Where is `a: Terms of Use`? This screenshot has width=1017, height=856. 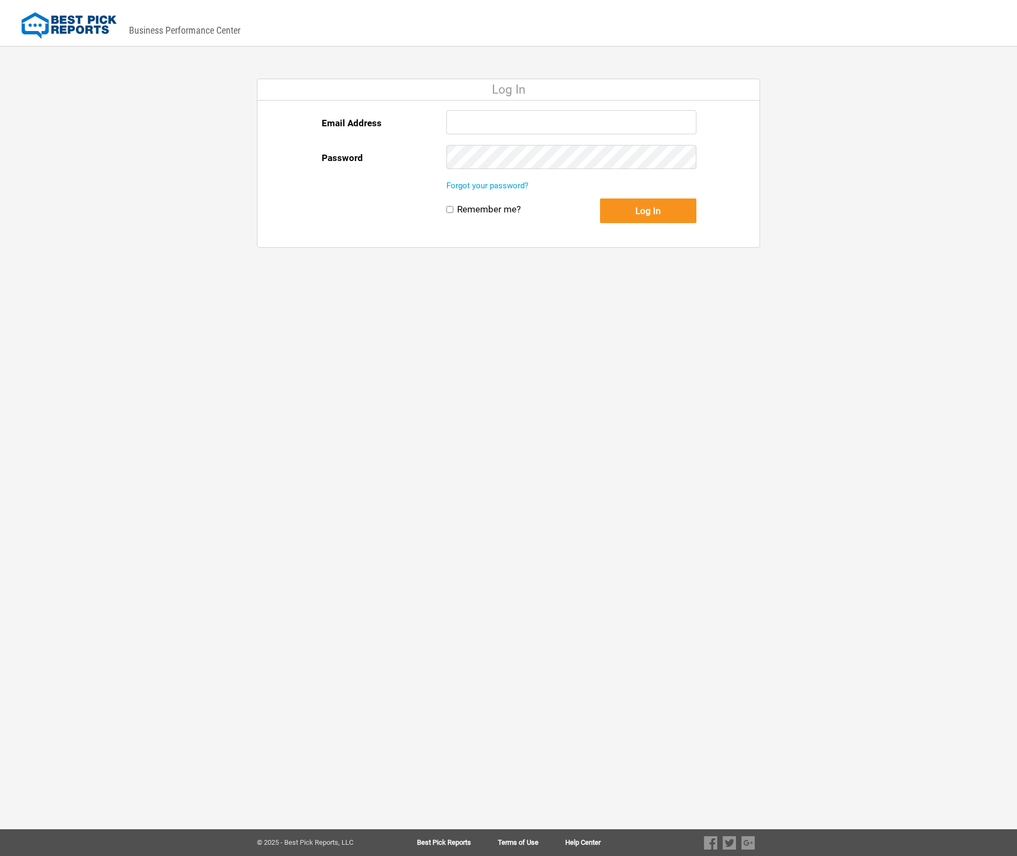
a: Terms of Use is located at coordinates (531, 843).